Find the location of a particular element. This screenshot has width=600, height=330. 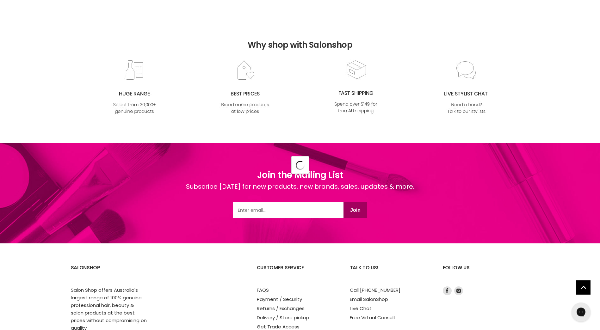

input: Email is located at coordinates (288, 210).